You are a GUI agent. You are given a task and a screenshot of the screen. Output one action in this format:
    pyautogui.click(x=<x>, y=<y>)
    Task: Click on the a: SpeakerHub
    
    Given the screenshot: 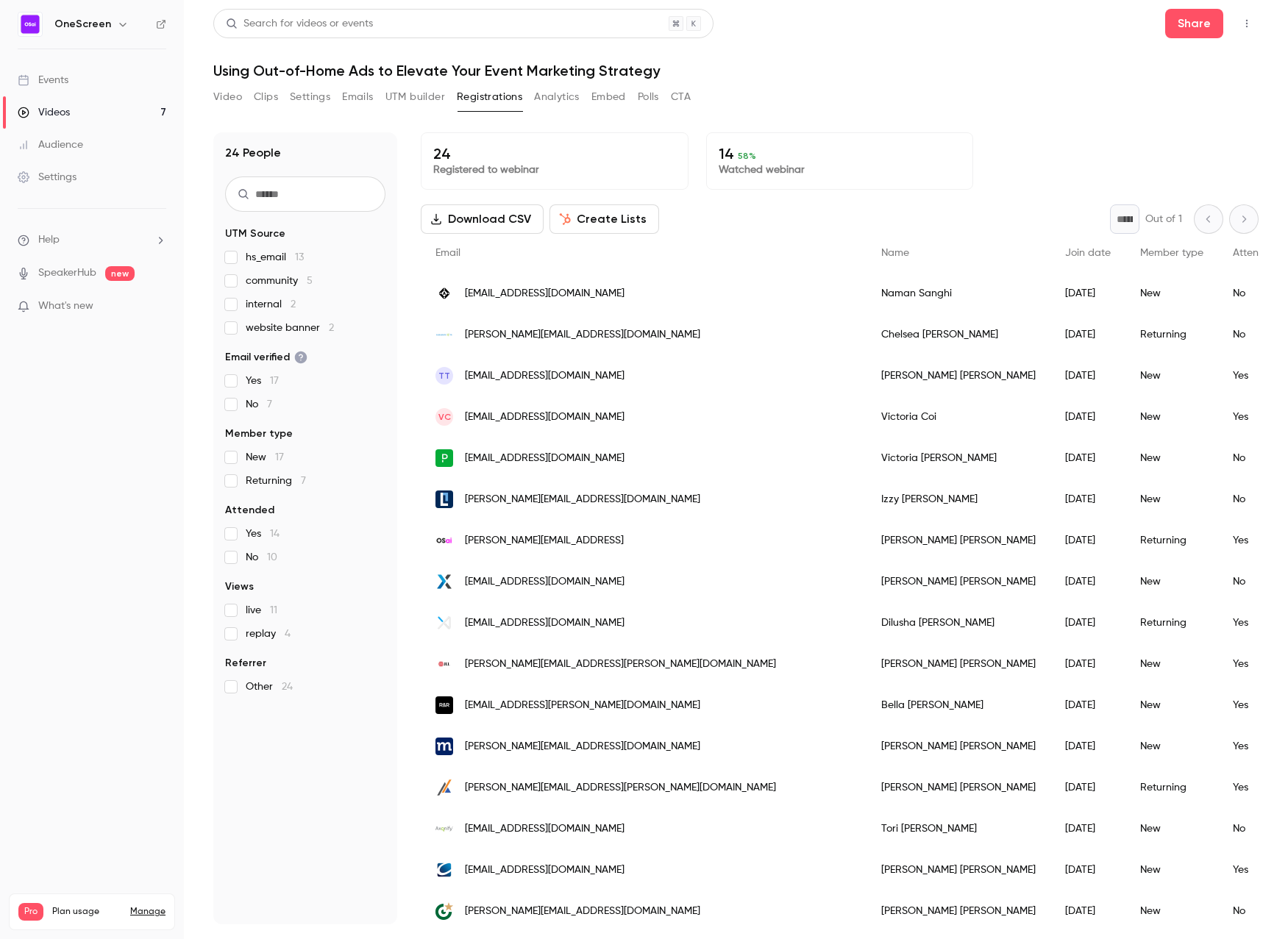 What is the action you would take?
    pyautogui.click(x=67, y=273)
    